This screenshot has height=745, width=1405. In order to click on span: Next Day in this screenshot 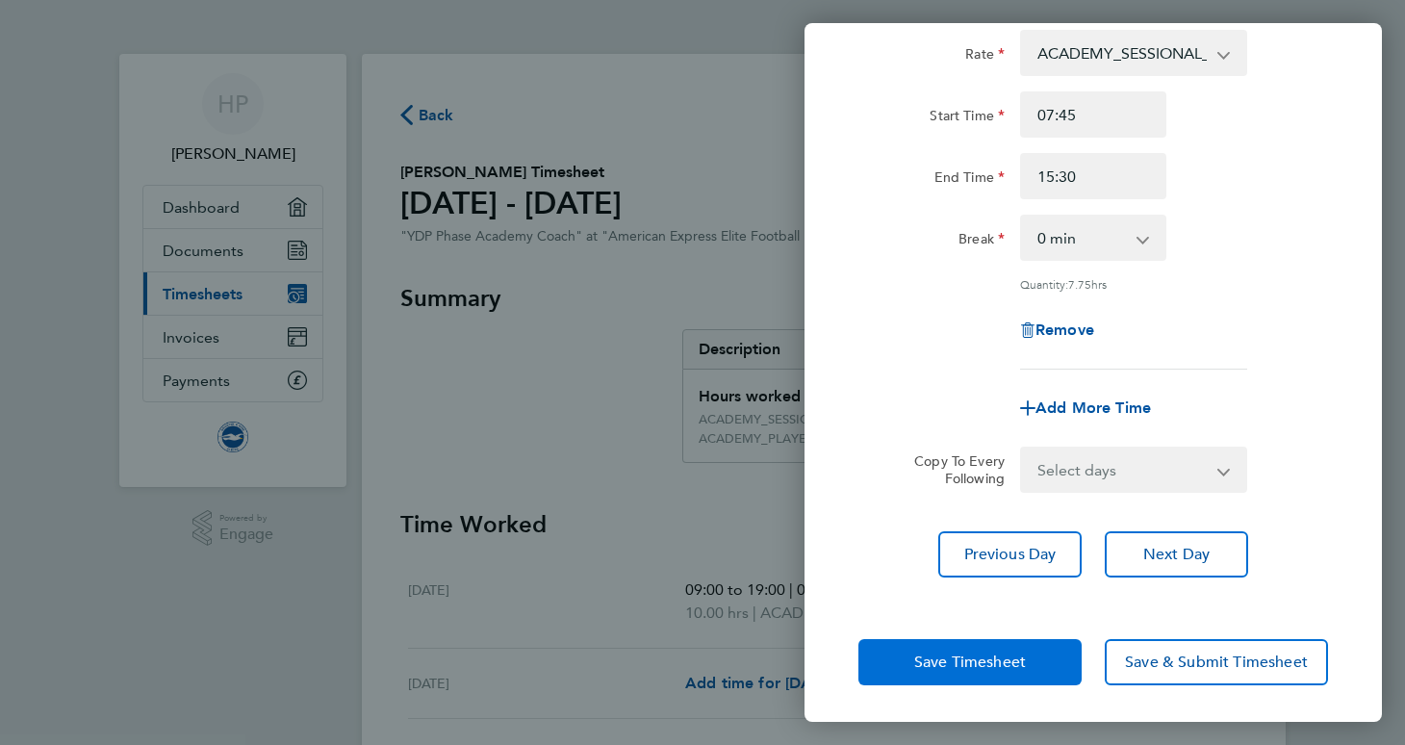, I will do `click(1176, 554)`.